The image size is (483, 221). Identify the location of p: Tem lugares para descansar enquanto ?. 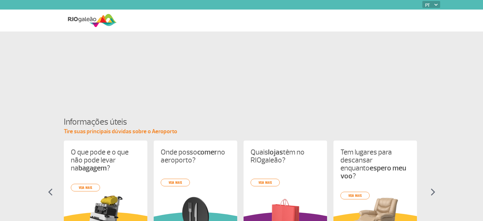
(375, 164).